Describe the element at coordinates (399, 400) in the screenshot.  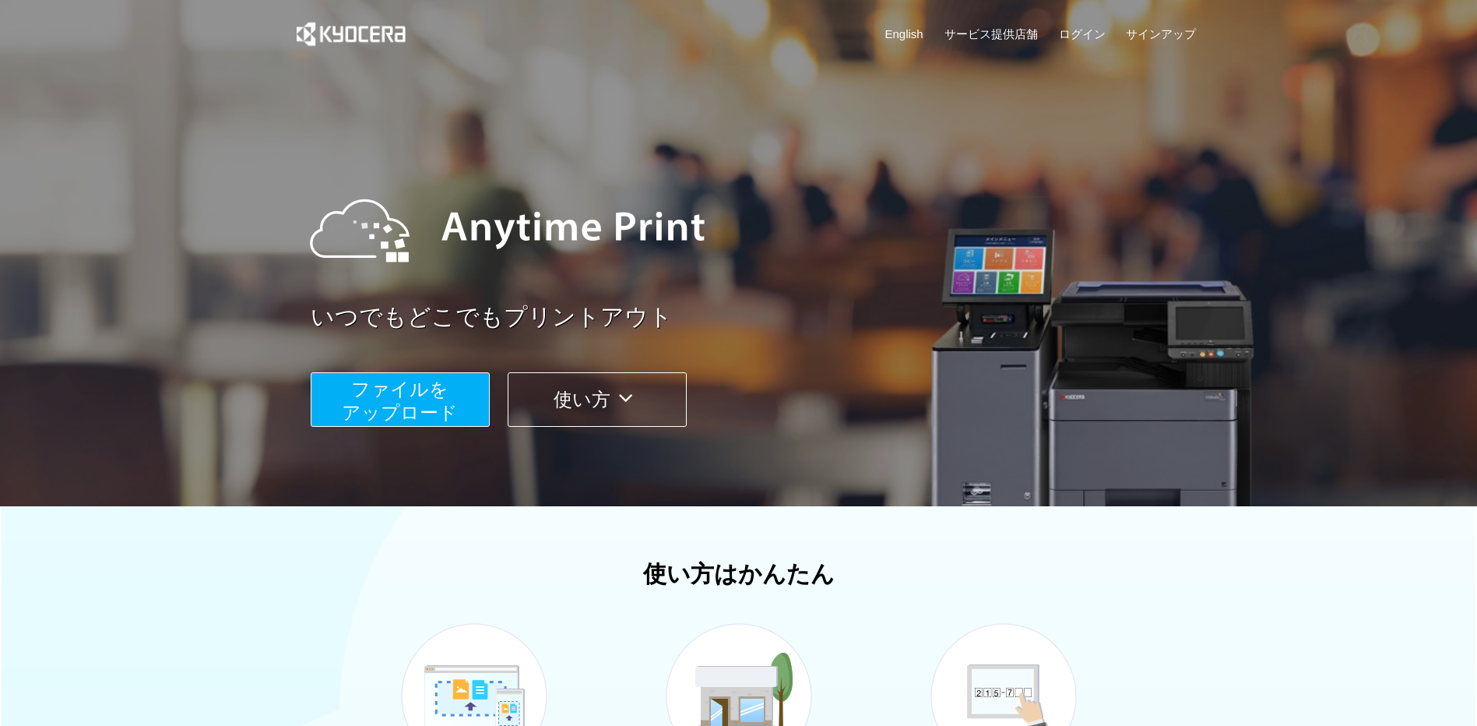
I see `span: ファイルを ​​アップロード` at that location.